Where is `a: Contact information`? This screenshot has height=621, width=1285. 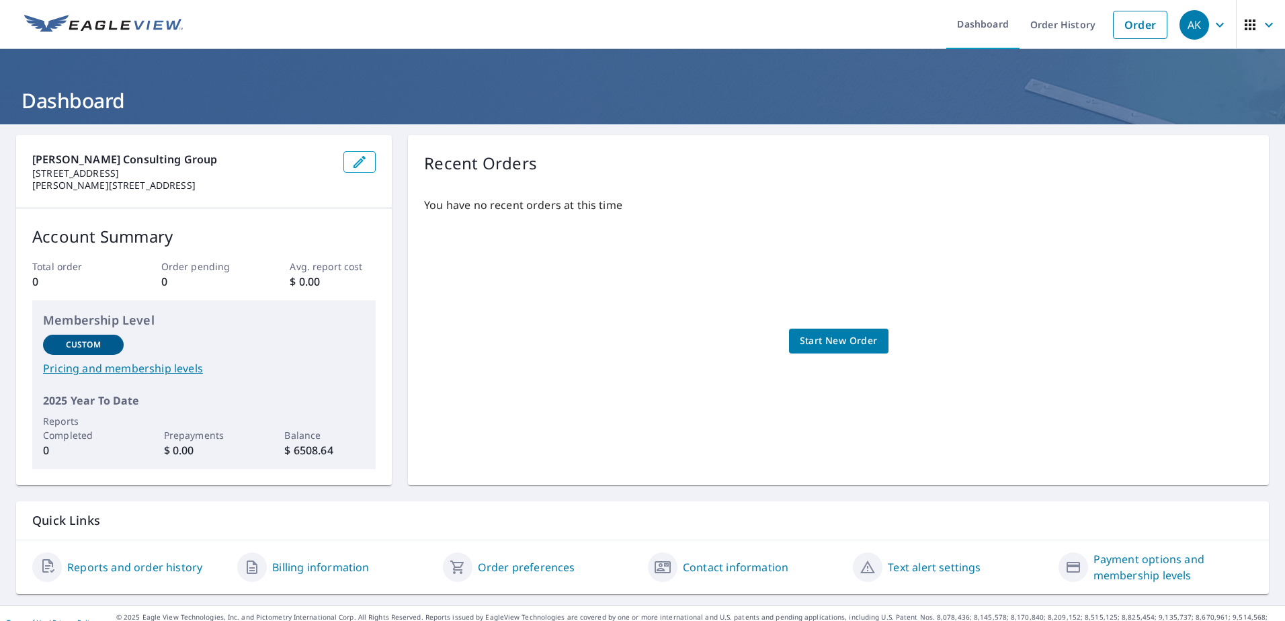
a: Contact information is located at coordinates (735, 567).